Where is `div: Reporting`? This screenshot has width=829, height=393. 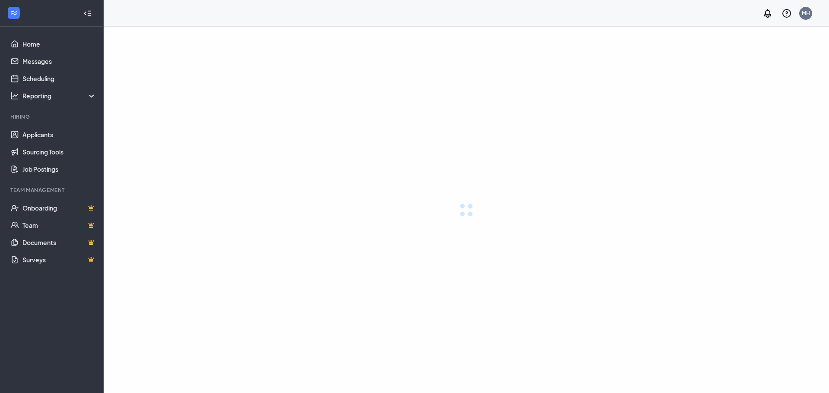 div: Reporting is located at coordinates (60, 96).